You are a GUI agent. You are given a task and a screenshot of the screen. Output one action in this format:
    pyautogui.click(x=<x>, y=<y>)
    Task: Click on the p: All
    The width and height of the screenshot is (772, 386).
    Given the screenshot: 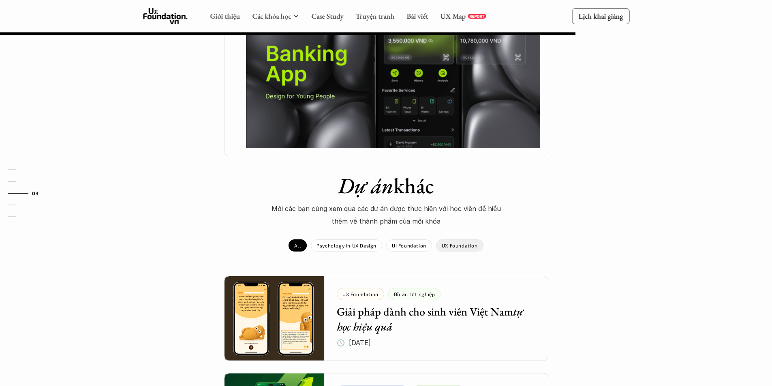 What is the action you would take?
    pyautogui.click(x=298, y=246)
    